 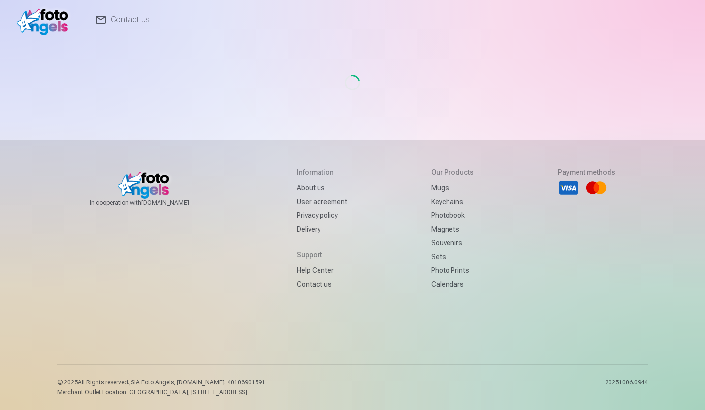 What do you see at coordinates (452, 188) in the screenshot?
I see `a: Mugs` at bounding box center [452, 188].